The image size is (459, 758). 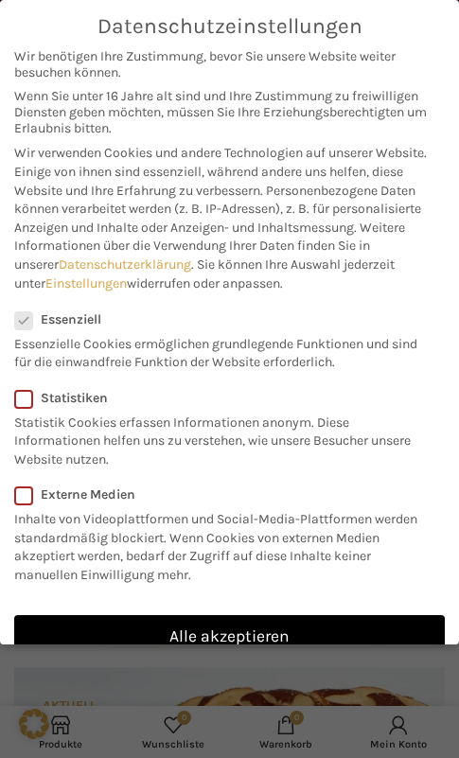 I want to click on label: Essenziell, so click(x=217, y=319).